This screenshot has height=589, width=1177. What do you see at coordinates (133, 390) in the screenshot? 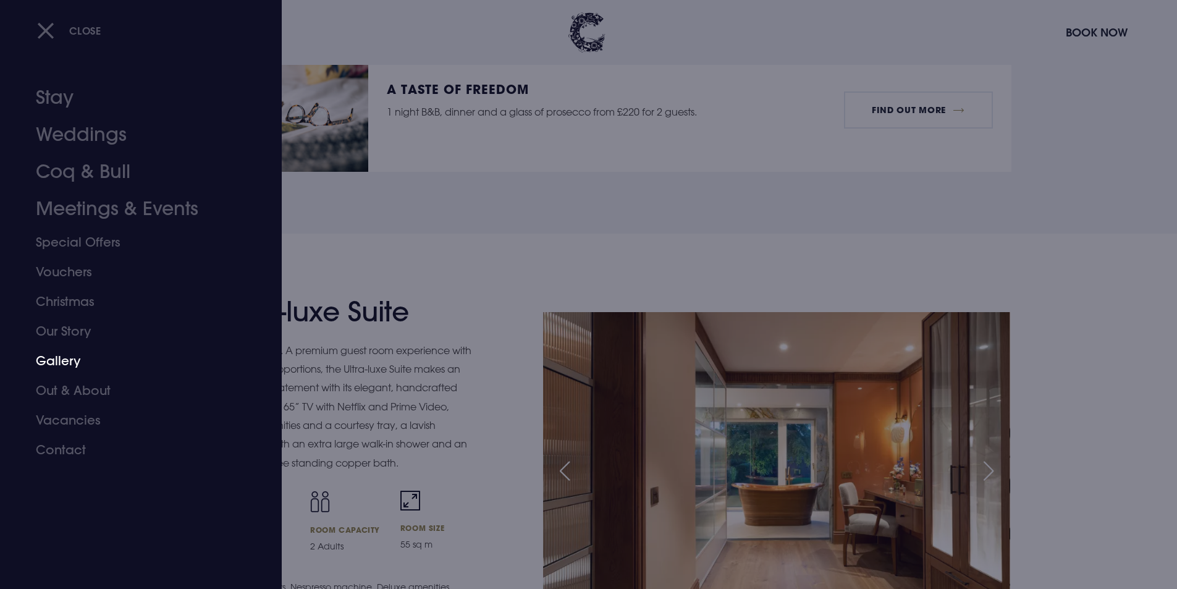
I see `a: Out & About` at bounding box center [133, 390].